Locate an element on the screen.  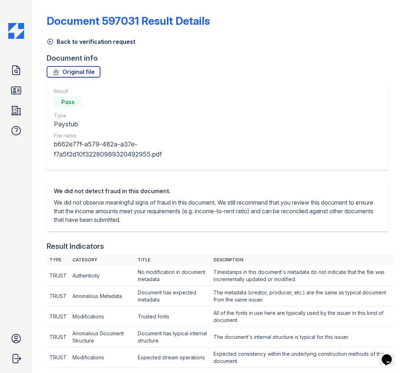
div: Result Indicators is located at coordinates (75, 246).